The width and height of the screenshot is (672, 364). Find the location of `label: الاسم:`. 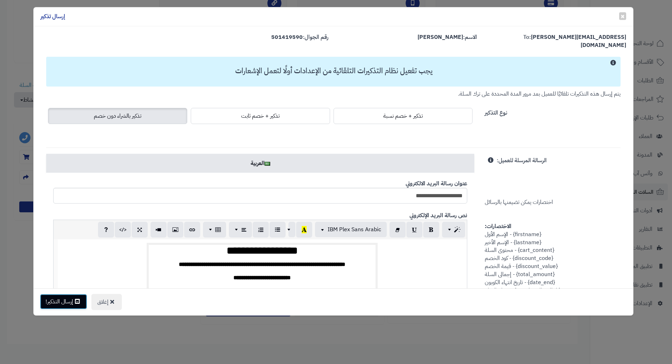

label: الاسم: is located at coordinates (448, 37).